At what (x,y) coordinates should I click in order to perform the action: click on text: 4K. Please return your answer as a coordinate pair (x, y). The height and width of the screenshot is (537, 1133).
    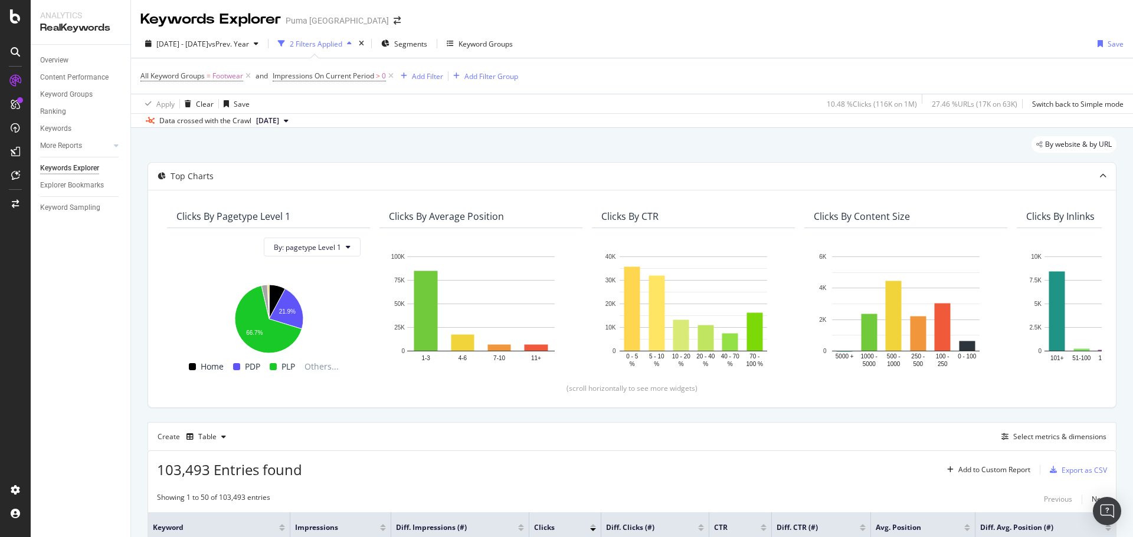
    Looking at the image, I should click on (822, 288).